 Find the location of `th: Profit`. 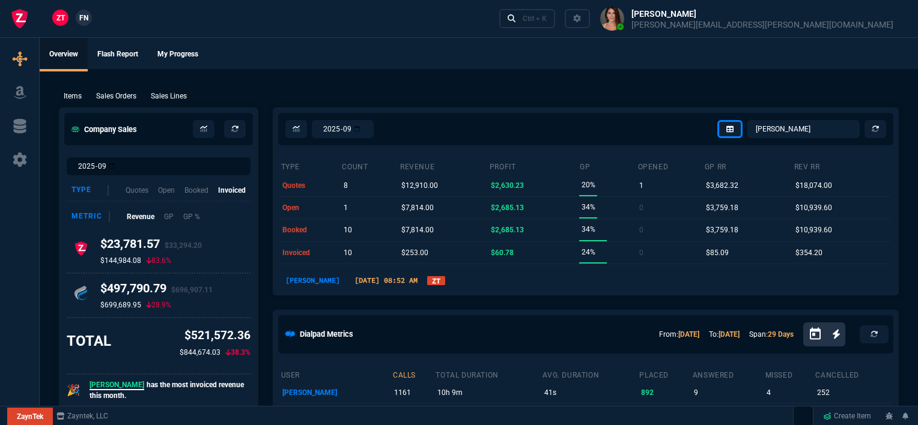

th: Profit is located at coordinates (534, 166).